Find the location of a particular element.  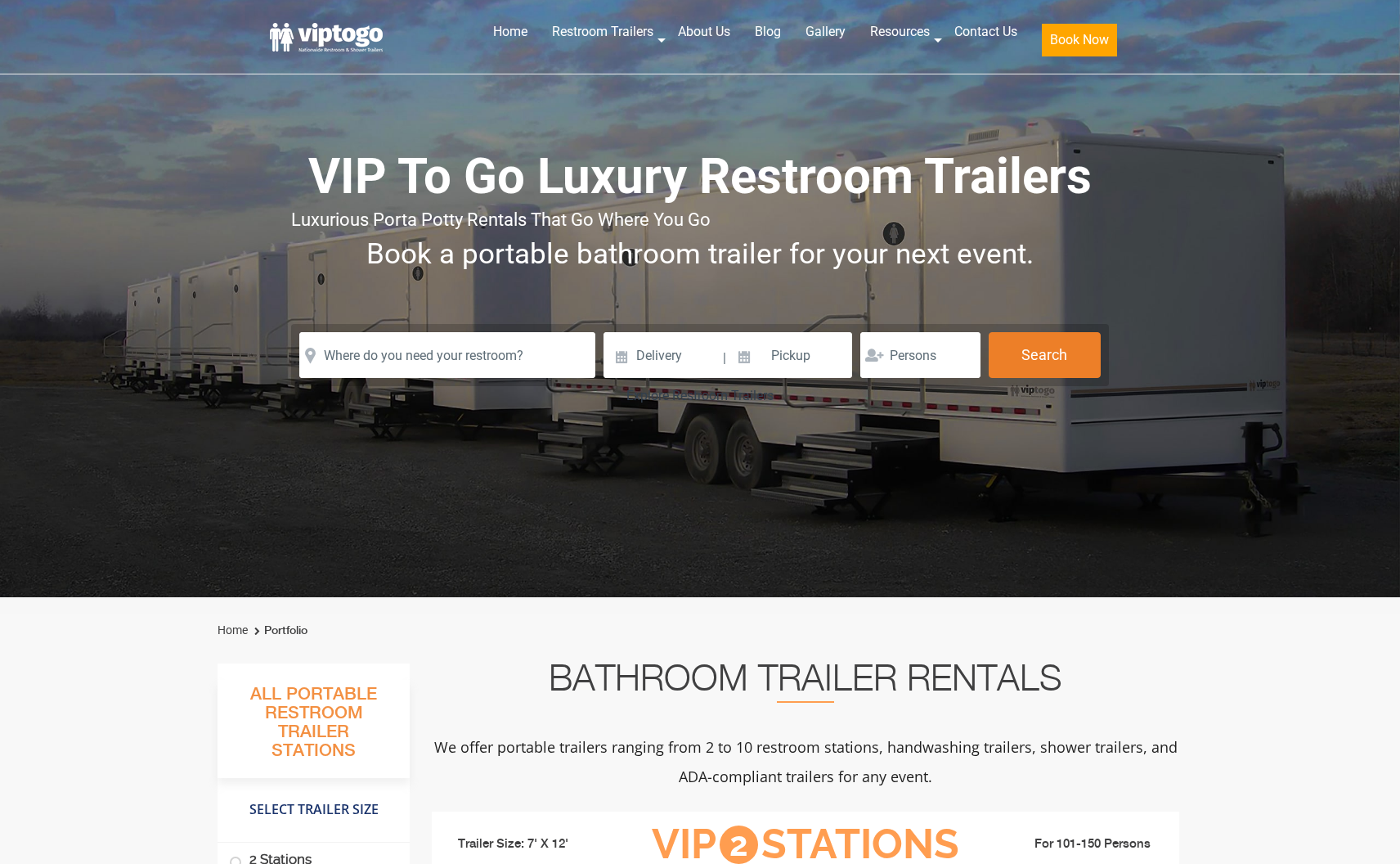

p: We offer portable trailers ranging from 2 to 10 restroom stations, handwashing trailers, shower t... is located at coordinates (805, 762).